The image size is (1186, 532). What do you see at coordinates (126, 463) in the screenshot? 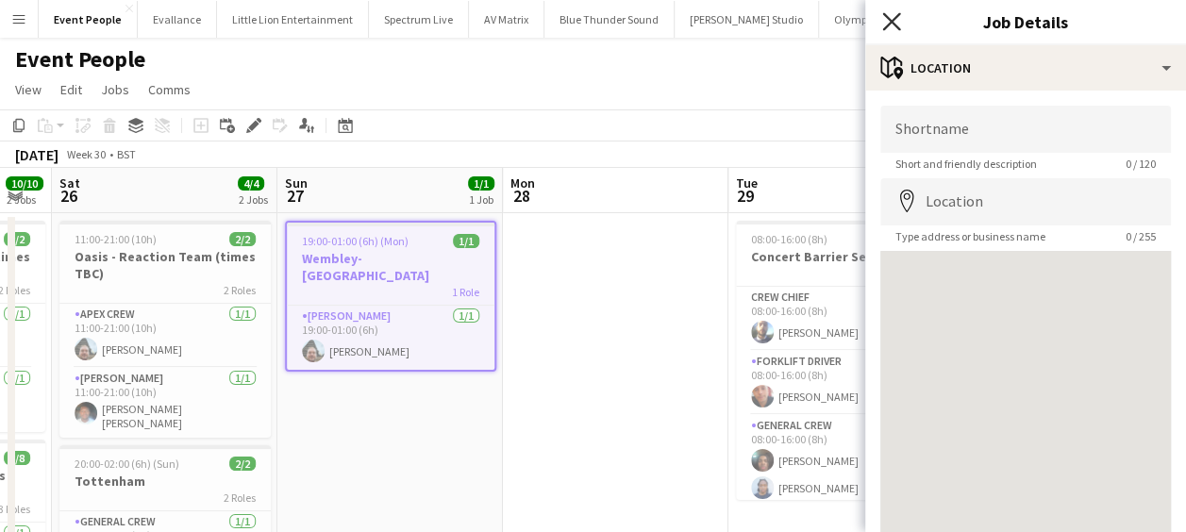
I see `span: 20:00-02:00 (6h) (Sun)` at bounding box center [126, 463].